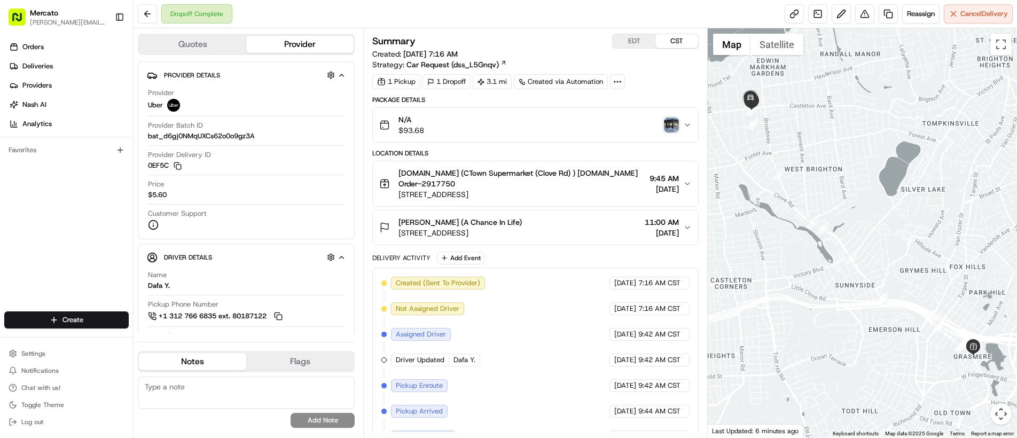 The height and width of the screenshot is (438, 1017). I want to click on div: Delivery Activity, so click(401, 258).